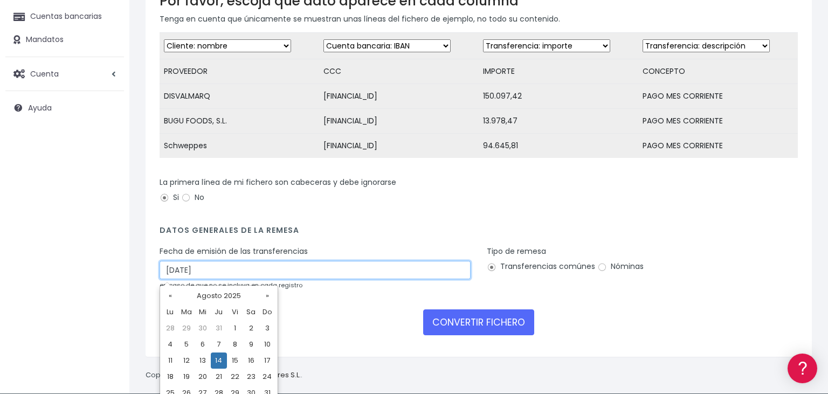  Describe the element at coordinates (170, 377) in the screenshot. I see `td: 18` at that location.